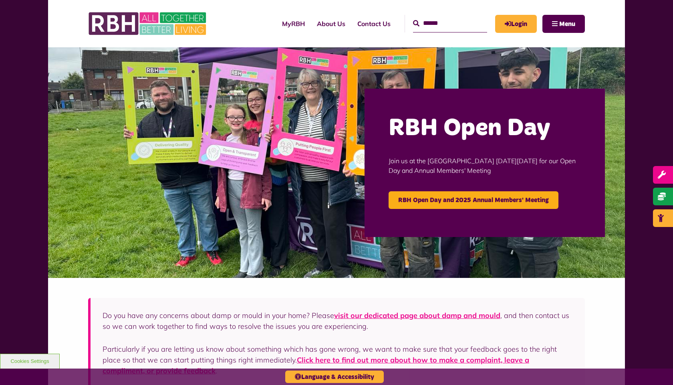 The image size is (673, 385). I want to click on img: RBH, so click(148, 24).